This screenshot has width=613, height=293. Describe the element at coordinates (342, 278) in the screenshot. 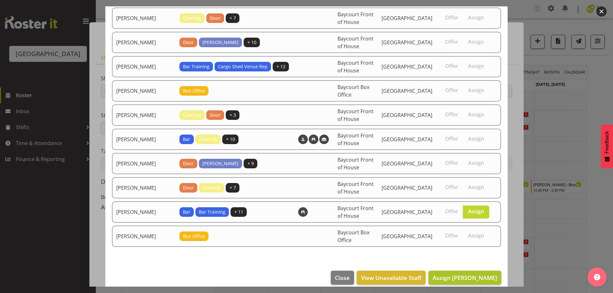

I see `span: Close` at that location.